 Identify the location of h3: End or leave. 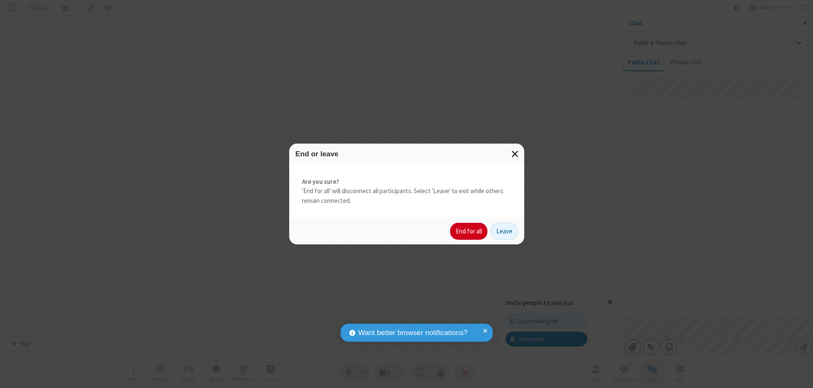
(407, 154).